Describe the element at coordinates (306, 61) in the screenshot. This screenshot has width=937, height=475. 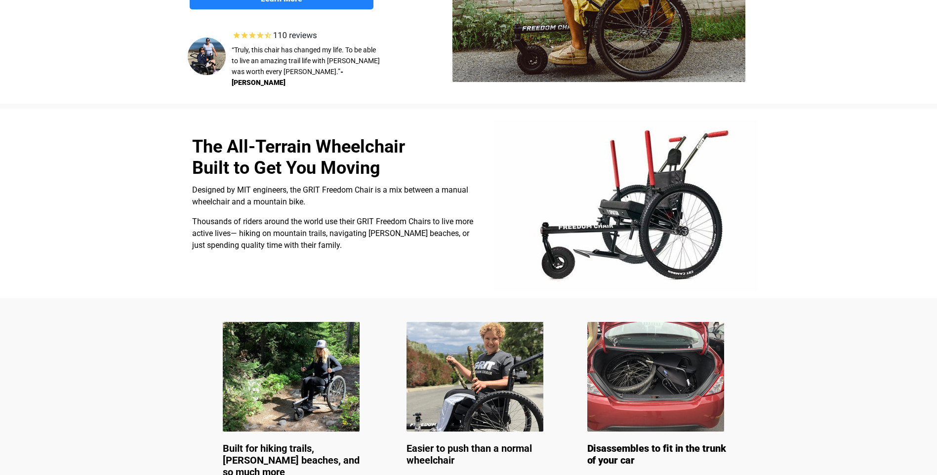
I see `span: “Truly, this chair has changed my life. To be able to live an amazing trail life with [PERSON_NAM...` at that location.